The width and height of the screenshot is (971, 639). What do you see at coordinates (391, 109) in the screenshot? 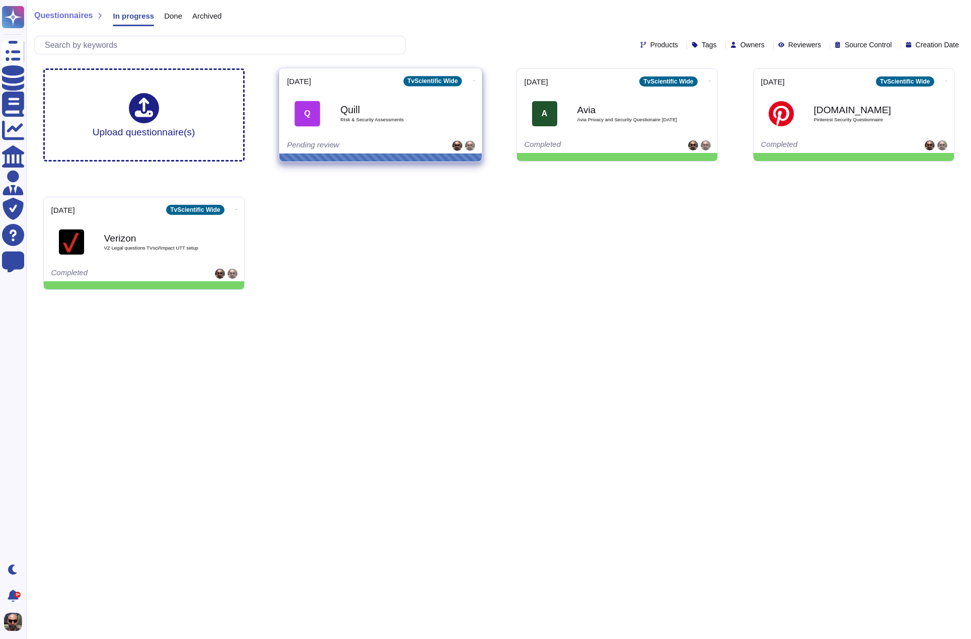
I see `b: Quill` at bounding box center [391, 109].